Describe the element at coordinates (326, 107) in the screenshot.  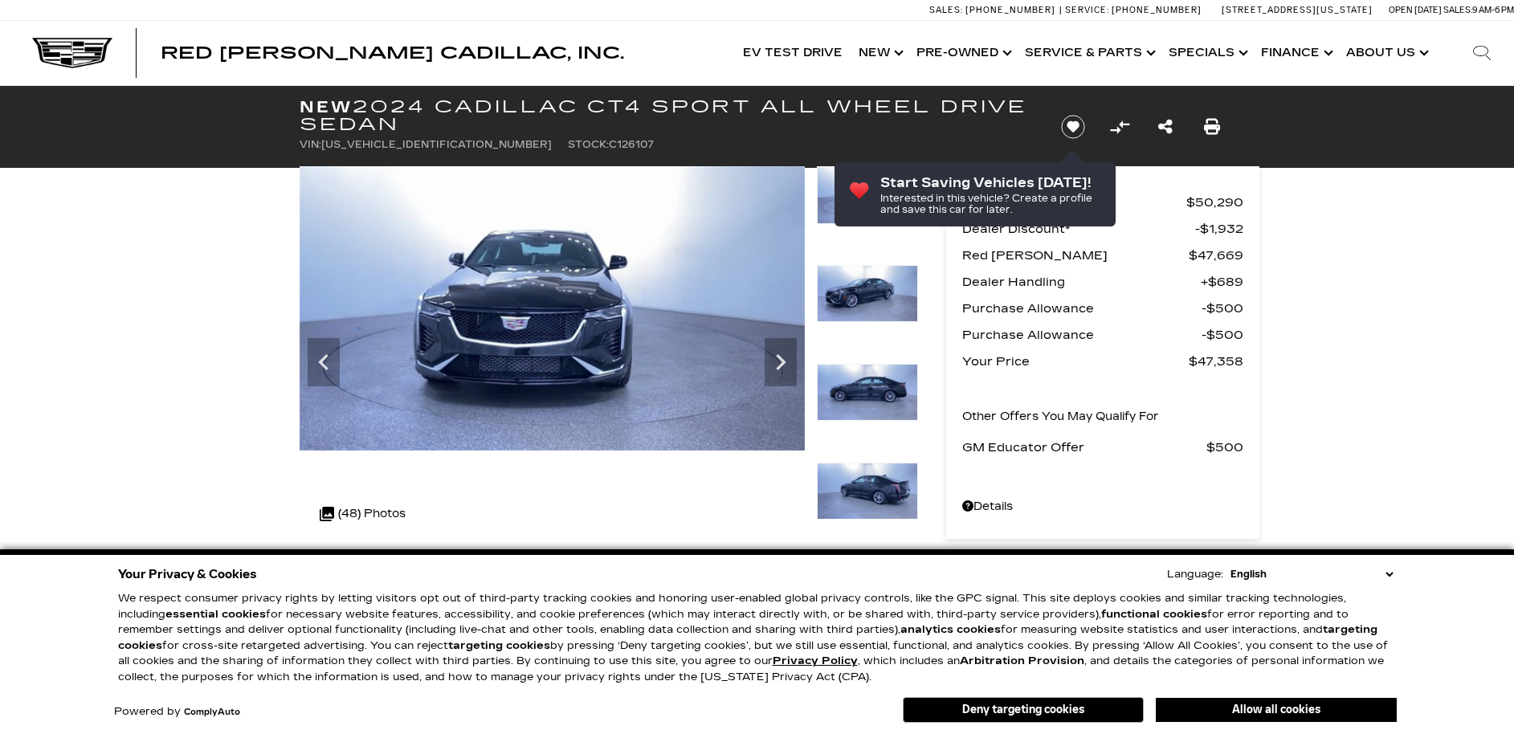
I see `strong: New` at that location.